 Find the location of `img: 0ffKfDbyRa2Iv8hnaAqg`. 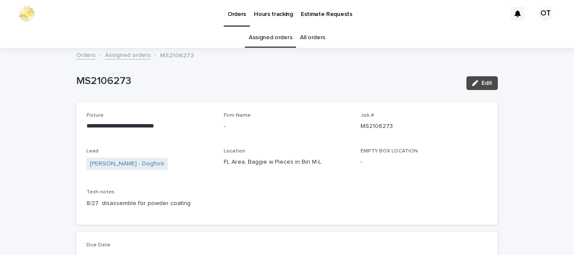

img: 0ffKfDbyRa2Iv8hnaAqg is located at coordinates (27, 14).